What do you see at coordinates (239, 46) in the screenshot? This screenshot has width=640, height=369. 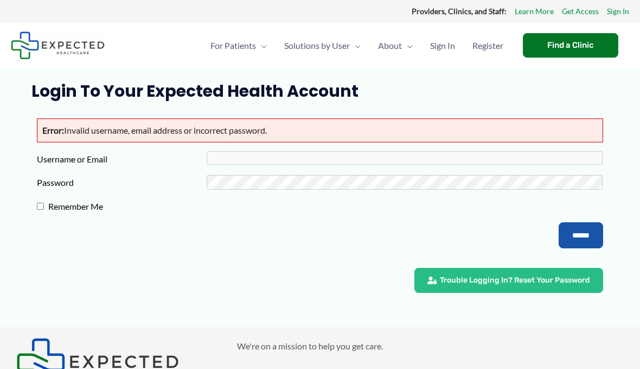 I see `a: For PatientsMenu Toggle` at bounding box center [239, 46].